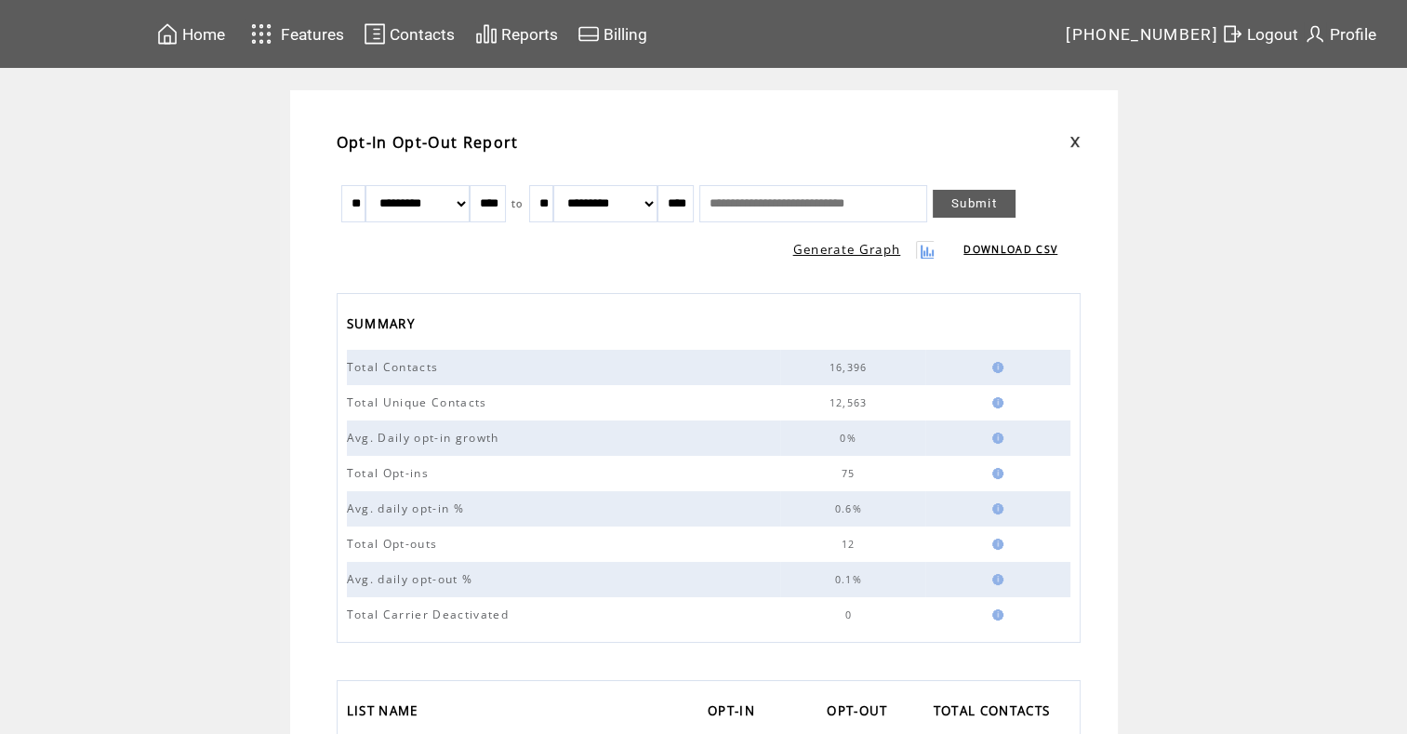  I want to click on a: Submit, so click(974, 204).